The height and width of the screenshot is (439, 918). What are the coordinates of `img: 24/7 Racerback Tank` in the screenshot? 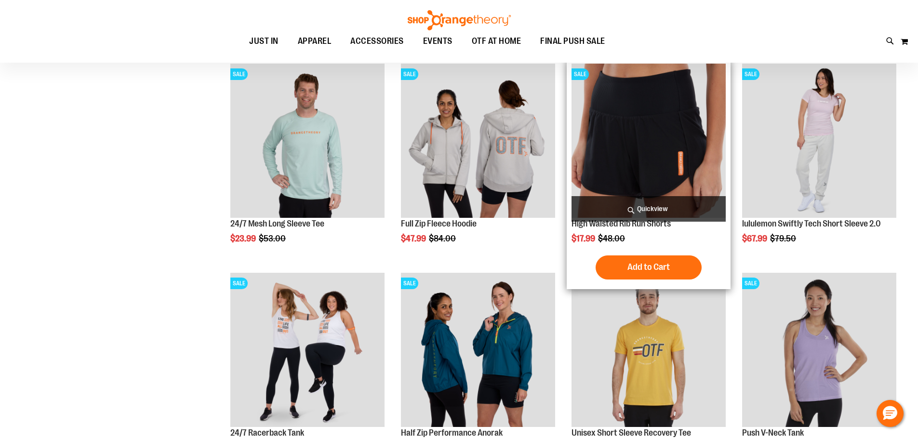 It's located at (307, 350).